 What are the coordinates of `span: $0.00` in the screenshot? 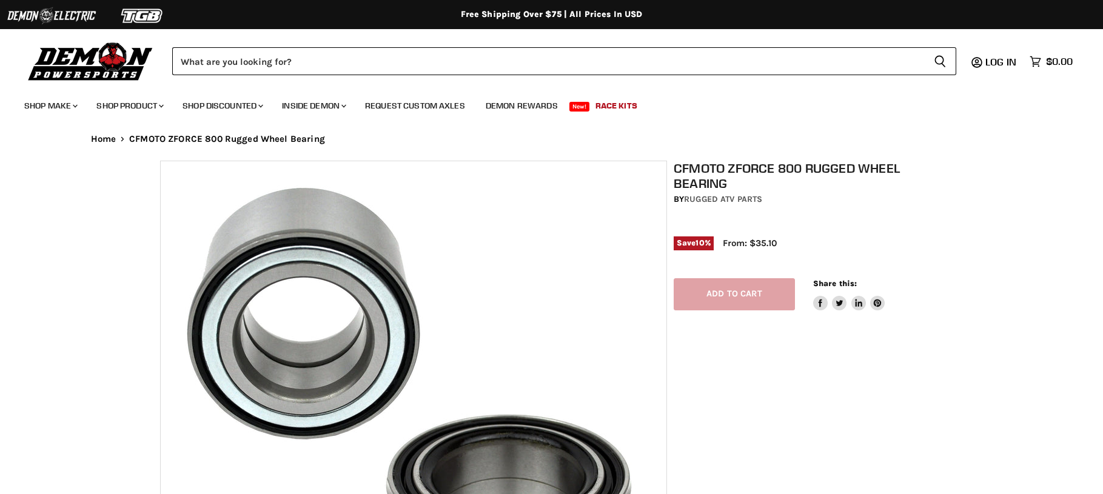 It's located at (1059, 61).